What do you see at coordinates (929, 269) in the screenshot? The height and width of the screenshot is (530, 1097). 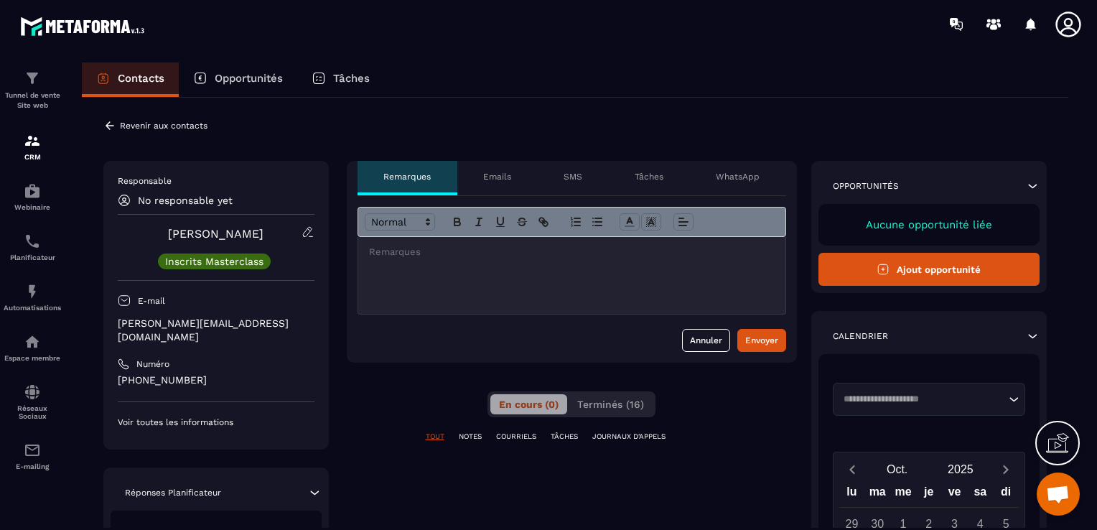 I see `button: Ajout opportunité` at bounding box center [929, 269].